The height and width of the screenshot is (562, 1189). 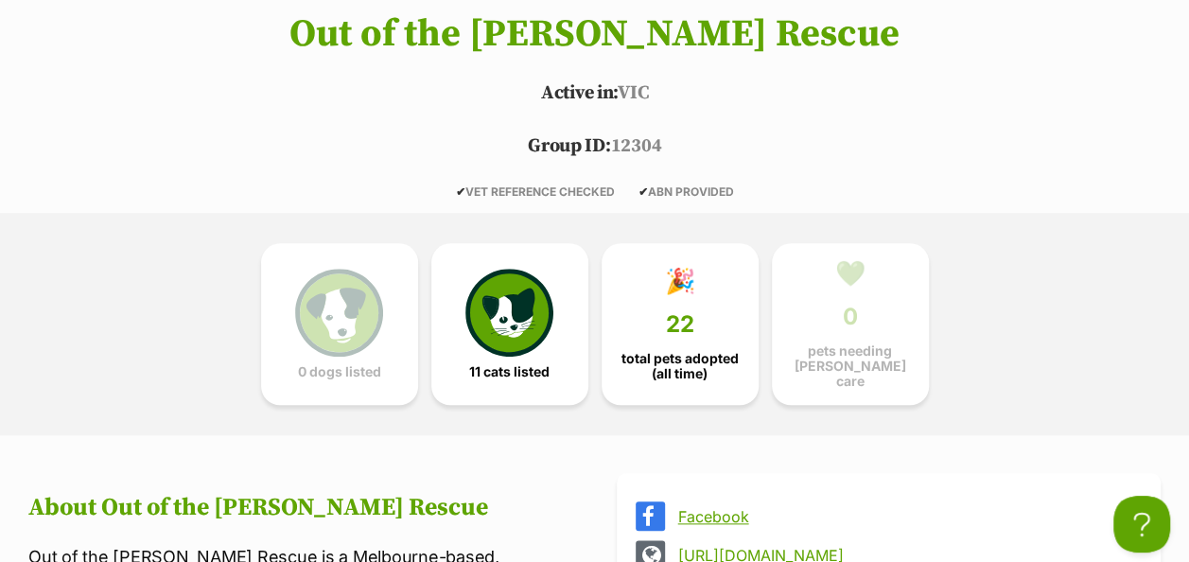 What do you see at coordinates (686, 191) in the screenshot?
I see `span: ABN PROVIDED` at bounding box center [686, 191].